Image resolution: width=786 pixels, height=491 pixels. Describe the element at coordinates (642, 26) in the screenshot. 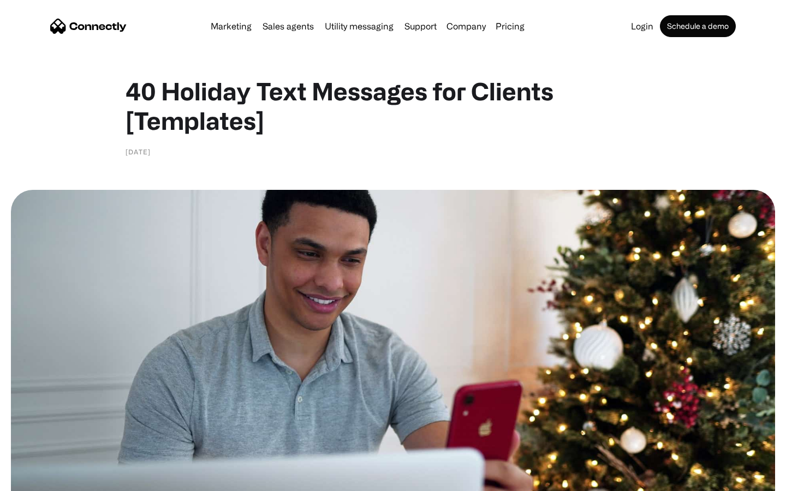

I see `a: Login` at that location.